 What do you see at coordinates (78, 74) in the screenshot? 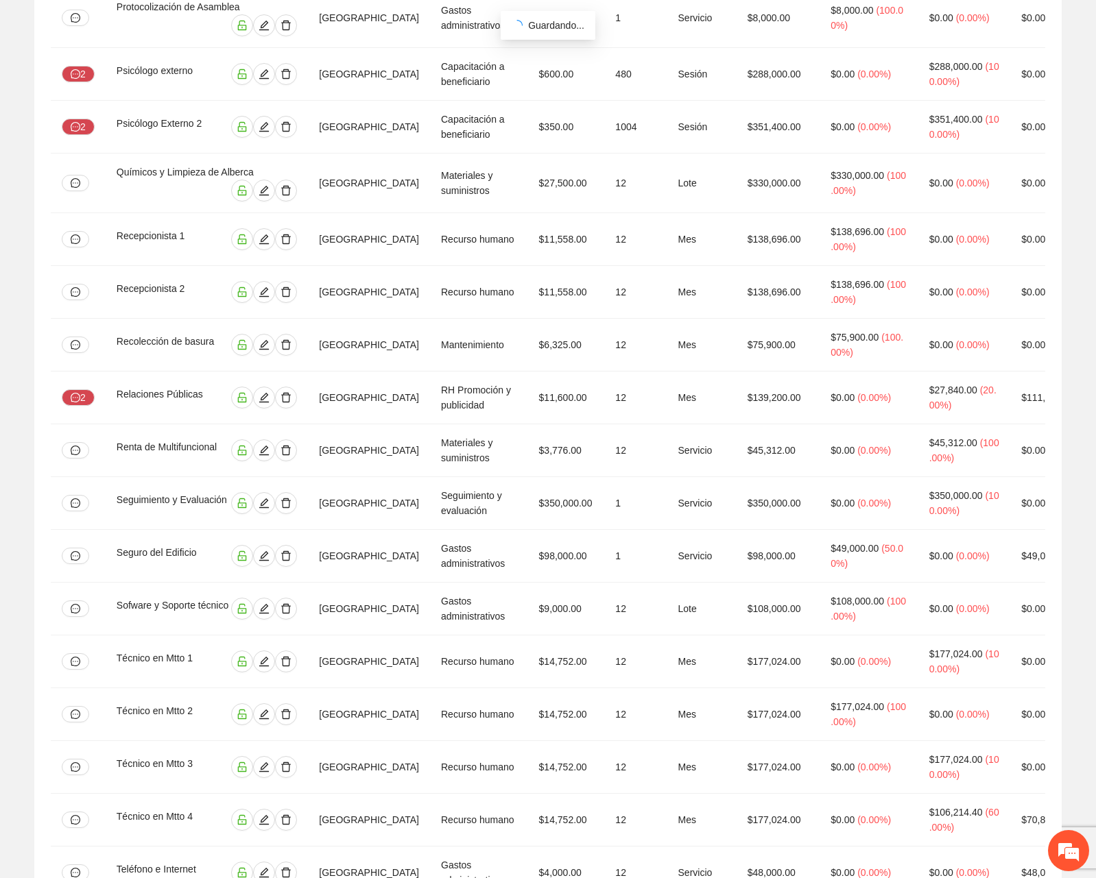
I see `button: message2` at bounding box center [78, 74].